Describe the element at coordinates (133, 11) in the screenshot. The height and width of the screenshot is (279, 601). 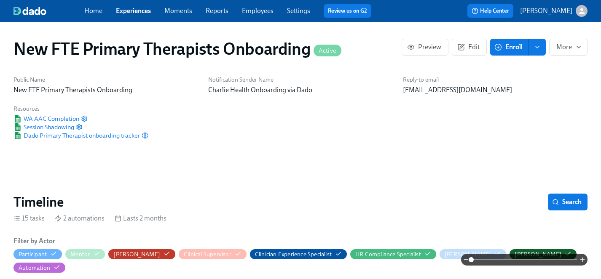
I see `a: Experiences` at that location.